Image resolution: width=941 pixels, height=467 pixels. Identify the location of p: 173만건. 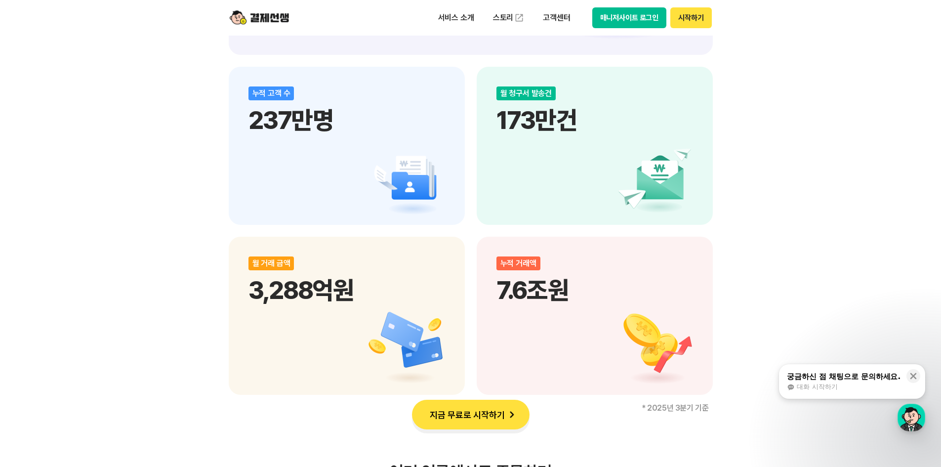
(594, 120).